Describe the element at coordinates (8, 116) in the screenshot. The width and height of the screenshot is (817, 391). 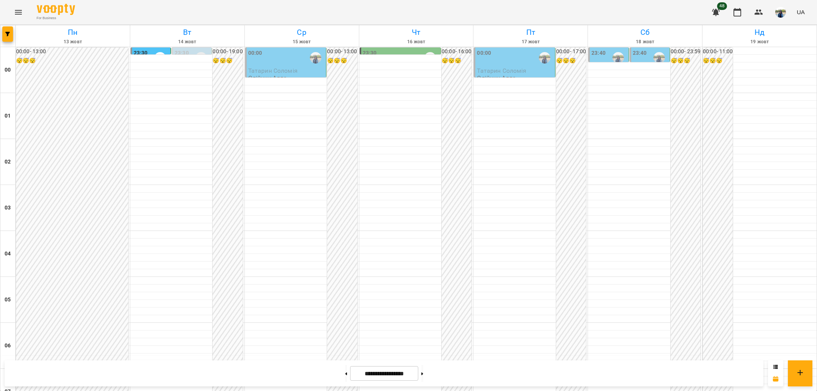
I see `h6: 01` at that location.